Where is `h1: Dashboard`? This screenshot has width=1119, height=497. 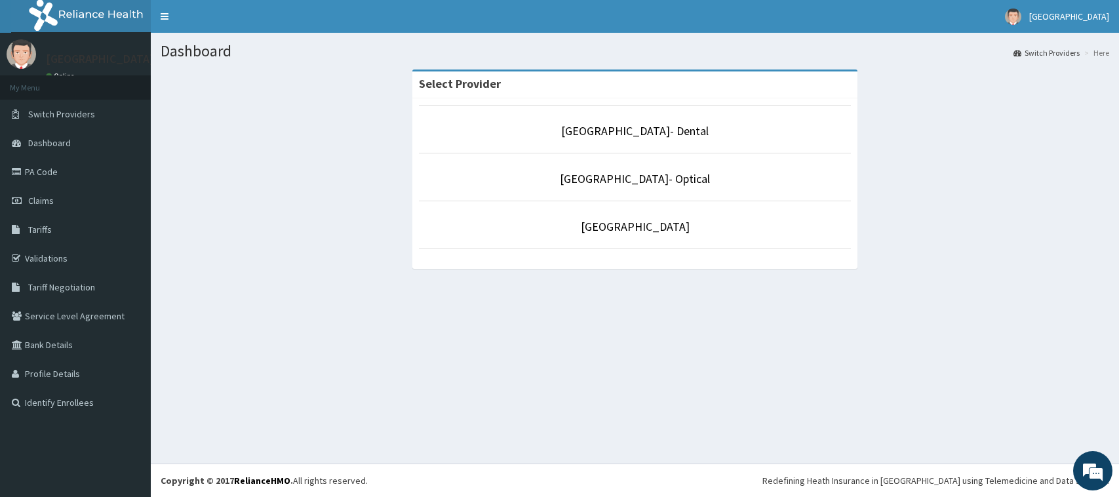 h1: Dashboard is located at coordinates (634, 51).